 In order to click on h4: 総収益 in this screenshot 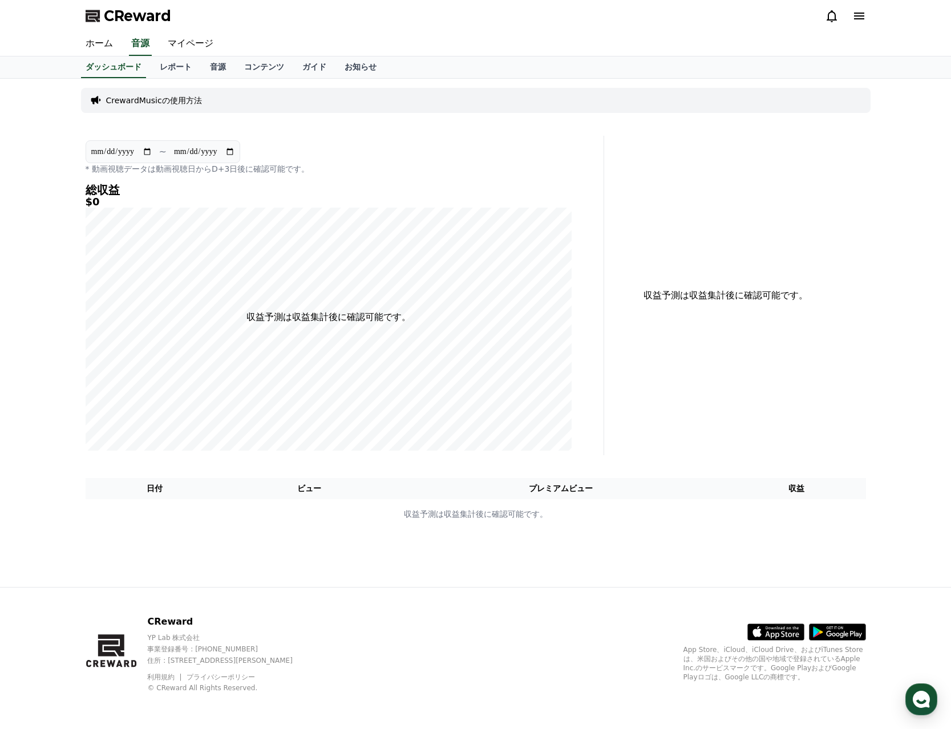, I will do `click(329, 190)`.